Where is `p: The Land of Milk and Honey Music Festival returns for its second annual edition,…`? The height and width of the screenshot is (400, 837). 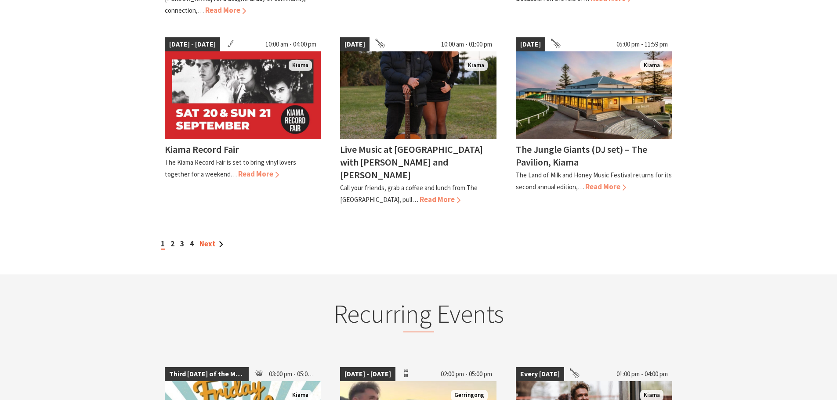
p: The Land of Milk and Honey Music Festival returns for its second annual edition,… is located at coordinates (593, 181).